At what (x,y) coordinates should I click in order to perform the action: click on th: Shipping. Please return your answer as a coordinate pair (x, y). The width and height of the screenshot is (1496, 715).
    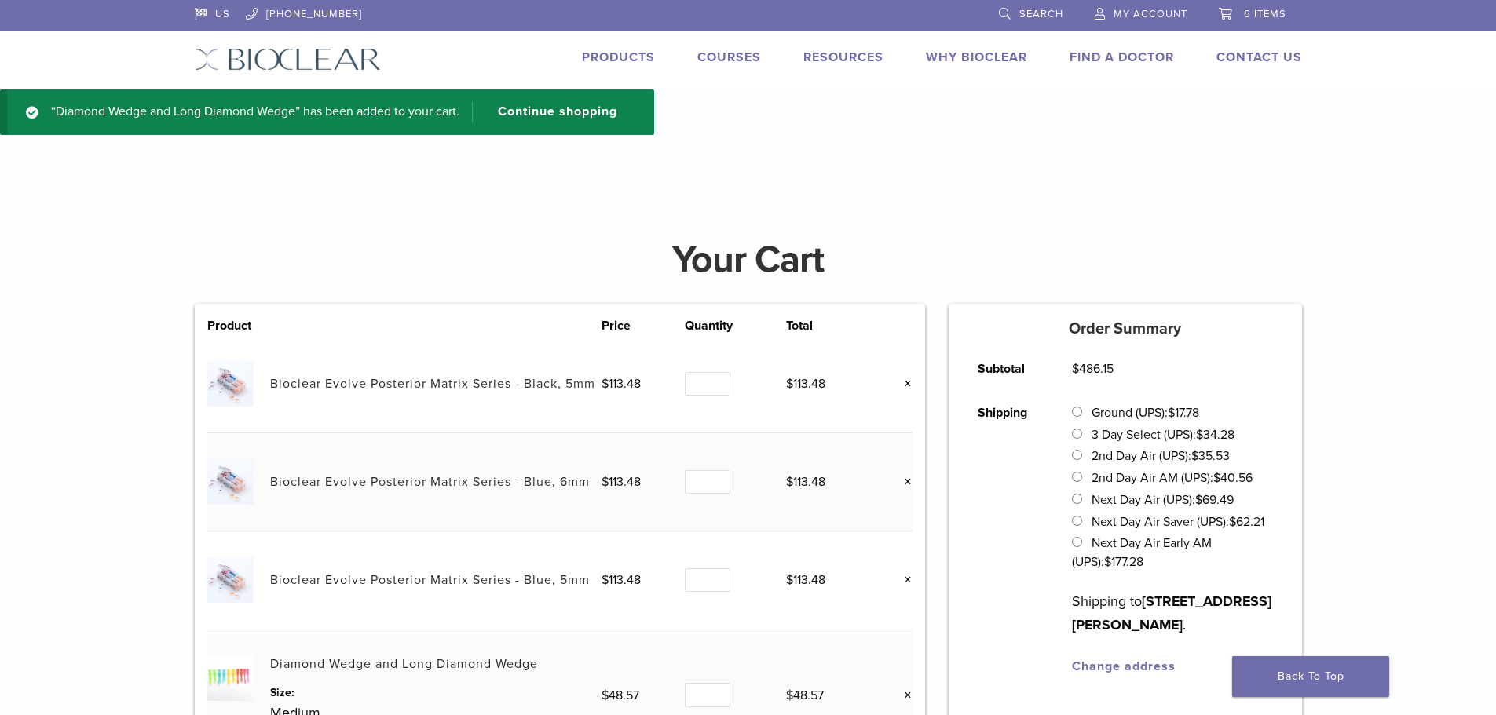
    Looking at the image, I should click on (1008, 540).